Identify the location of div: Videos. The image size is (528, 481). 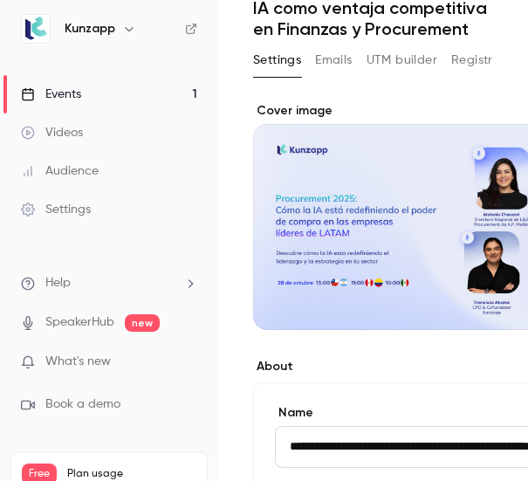
(52, 133).